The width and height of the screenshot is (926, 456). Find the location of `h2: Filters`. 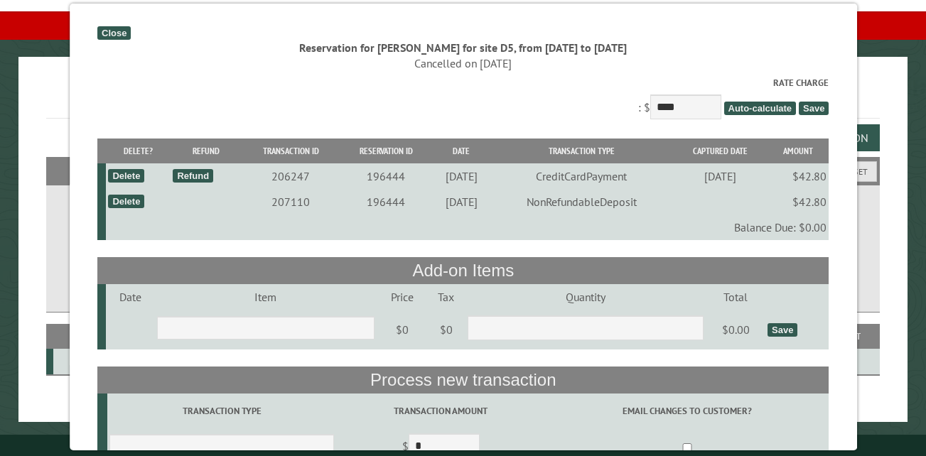

h2: Filters is located at coordinates (463, 171).